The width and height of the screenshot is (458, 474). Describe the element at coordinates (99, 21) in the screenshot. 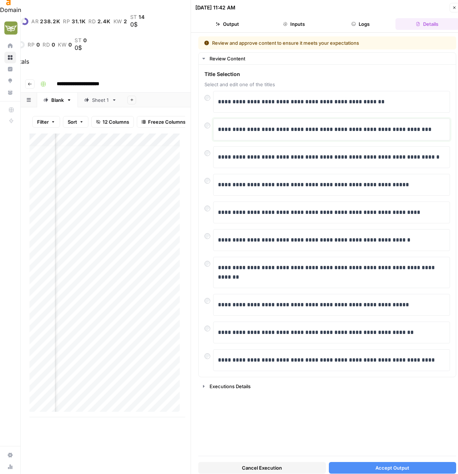

I see `a: rd2.4K` at that location.